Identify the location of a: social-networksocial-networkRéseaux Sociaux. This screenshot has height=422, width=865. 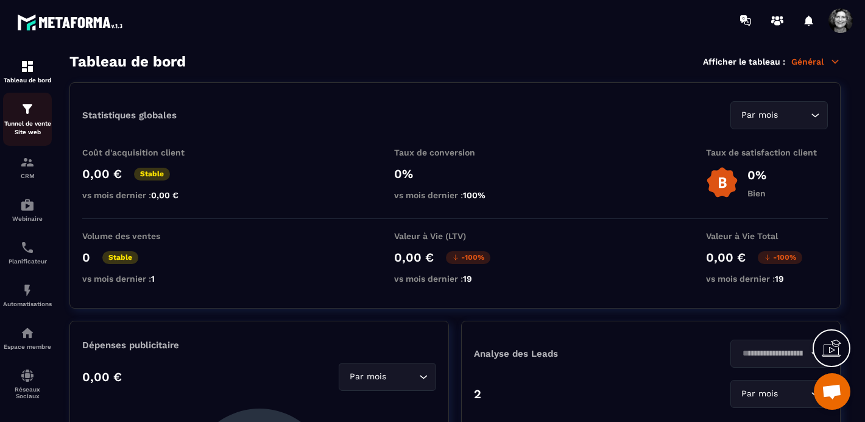
(27, 383).